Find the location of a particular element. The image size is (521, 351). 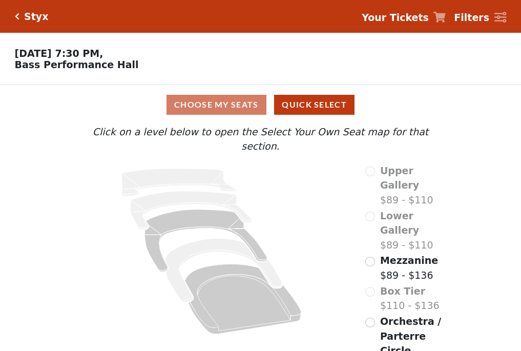

a: Click here to go back to filters is located at coordinates (17, 16).